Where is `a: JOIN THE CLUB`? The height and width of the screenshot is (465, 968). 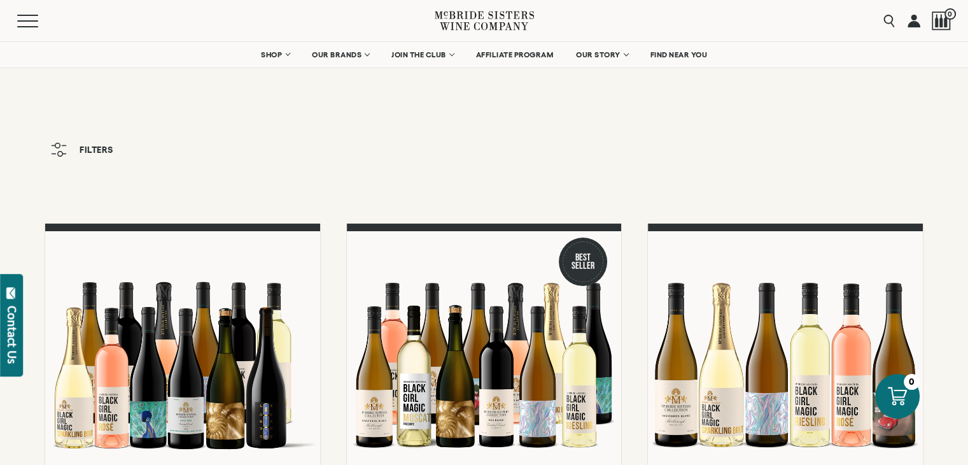 a: JOIN THE CLUB is located at coordinates (422, 55).